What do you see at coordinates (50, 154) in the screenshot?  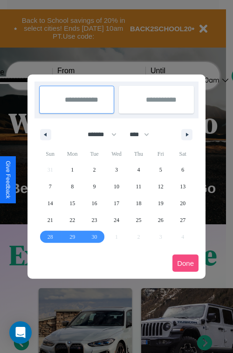 I see `span: Sun` at bounding box center [50, 154].